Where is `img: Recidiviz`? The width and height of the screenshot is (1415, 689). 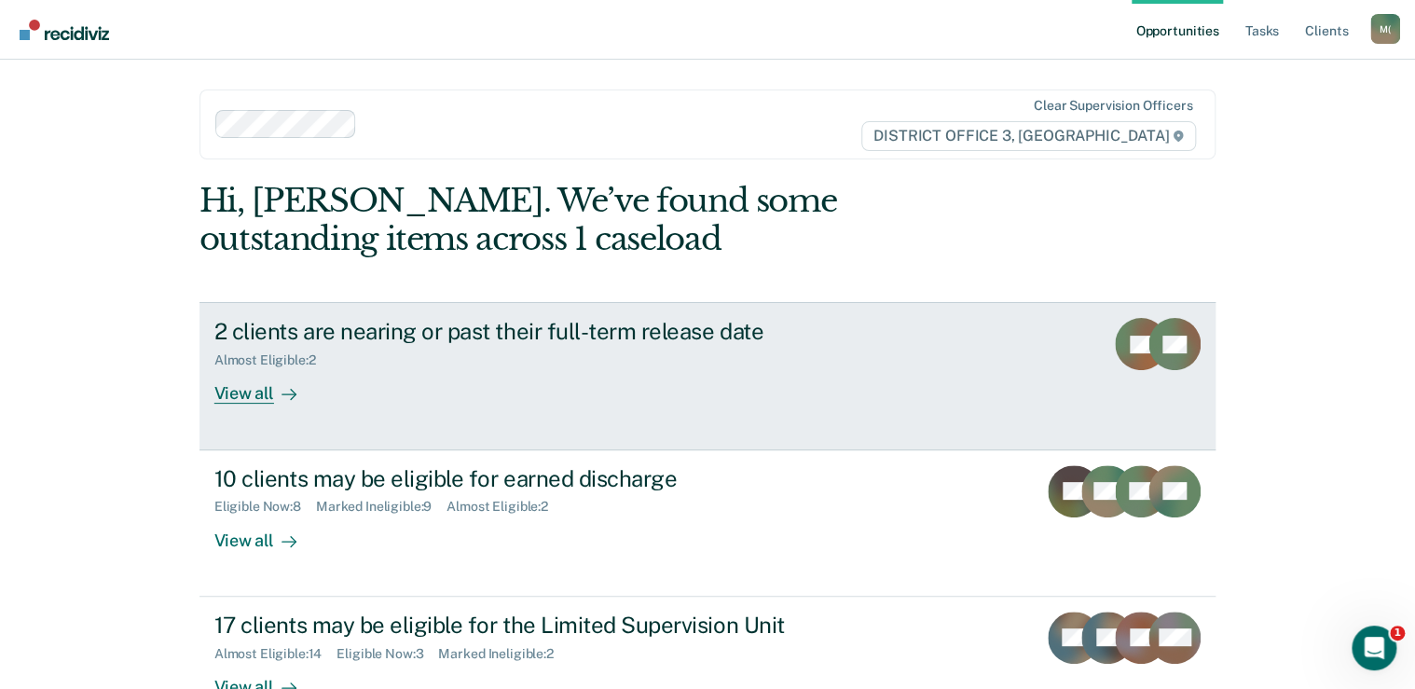 img: Recidiviz is located at coordinates (64, 30).